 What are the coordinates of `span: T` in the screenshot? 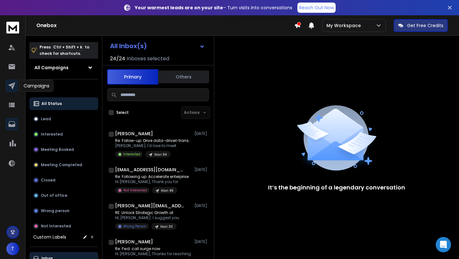 It's located at (13, 249).